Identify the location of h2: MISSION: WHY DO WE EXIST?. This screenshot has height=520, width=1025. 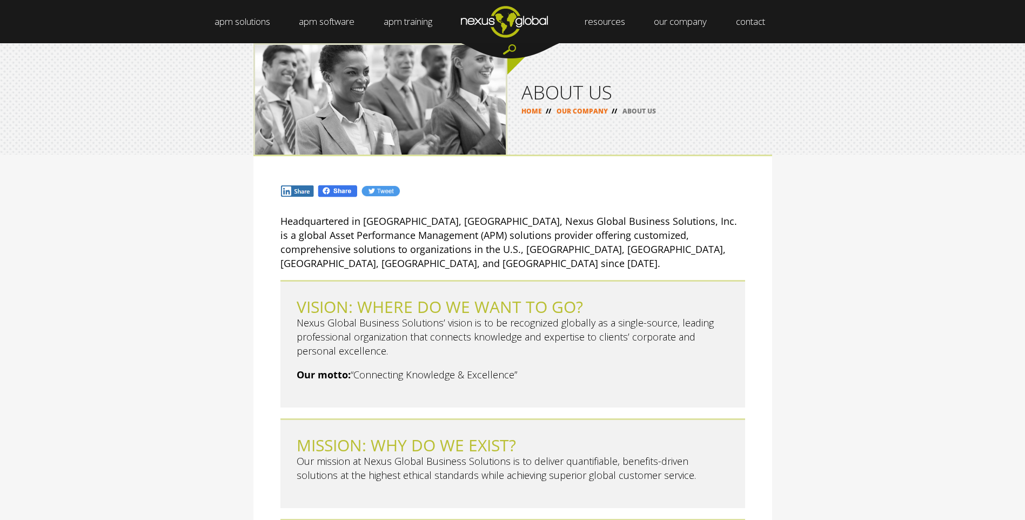
(513, 445).